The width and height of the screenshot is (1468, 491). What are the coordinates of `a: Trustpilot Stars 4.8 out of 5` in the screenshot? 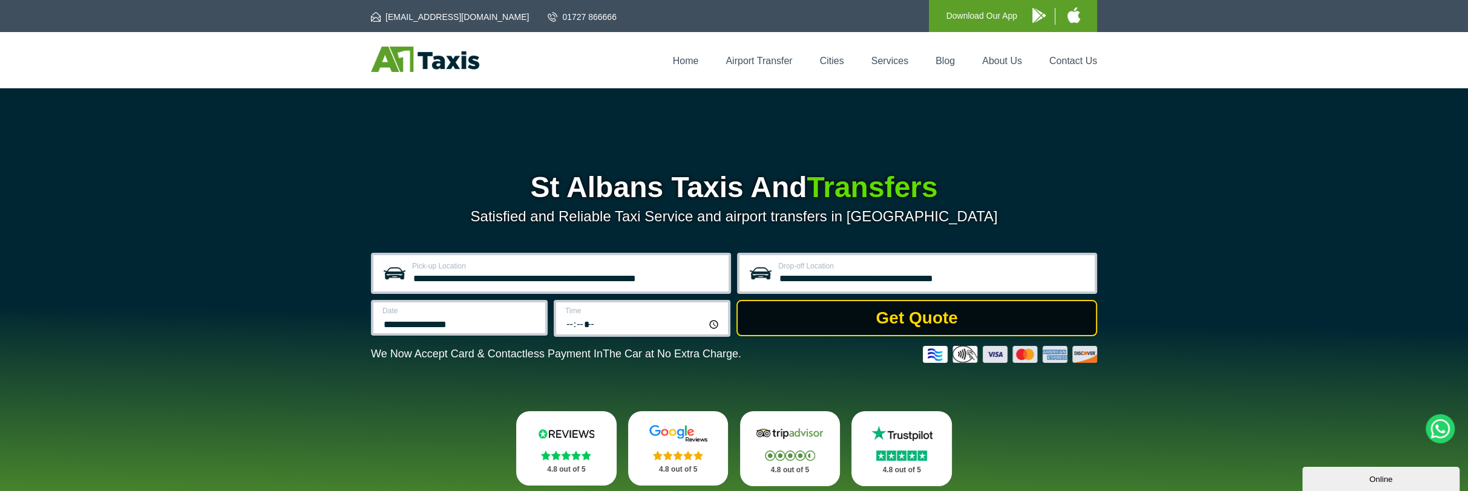 It's located at (902, 449).